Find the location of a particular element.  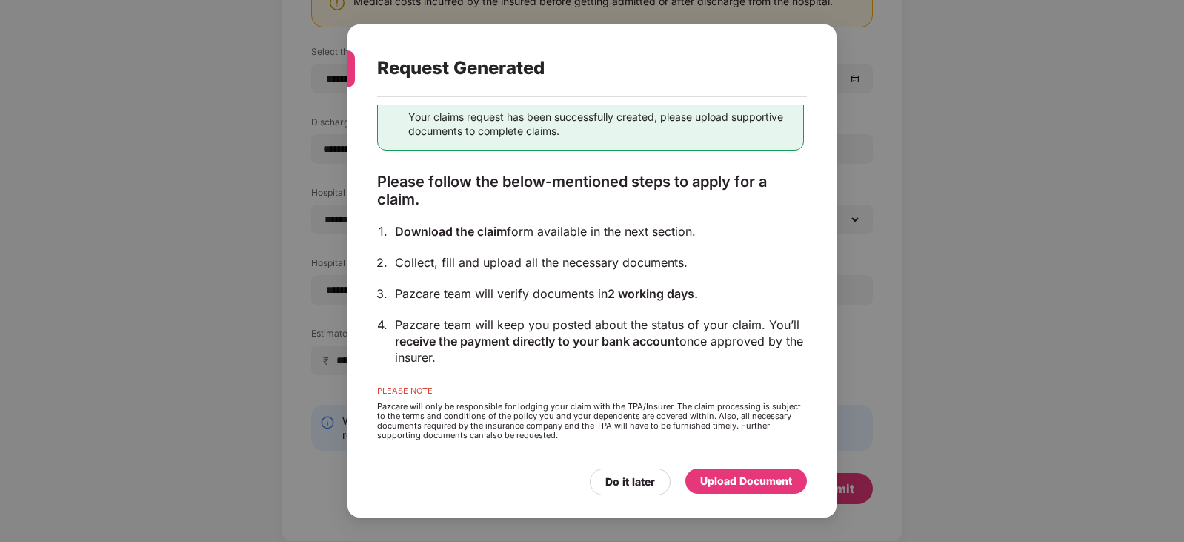

div: PLEASE NOTE is located at coordinates (591, 393).